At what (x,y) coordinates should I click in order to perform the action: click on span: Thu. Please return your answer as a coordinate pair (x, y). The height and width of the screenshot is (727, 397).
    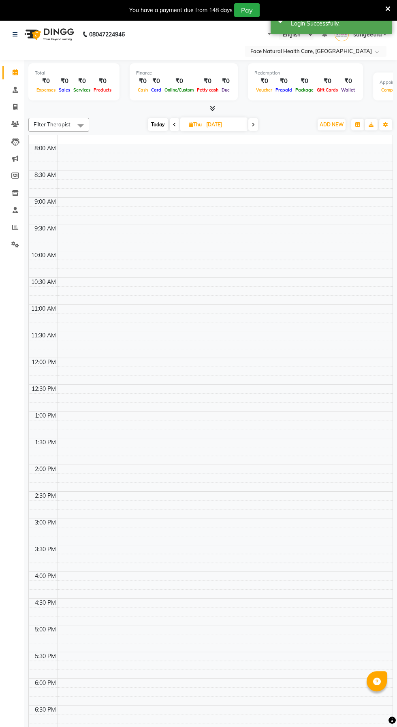
    Looking at the image, I should click on (195, 124).